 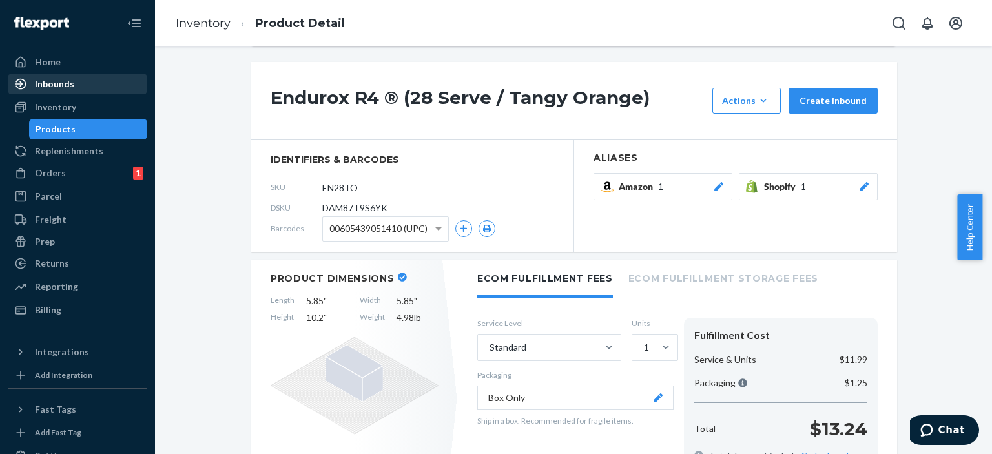 What do you see at coordinates (282, 301) in the screenshot?
I see `span: Length` at bounding box center [282, 301].